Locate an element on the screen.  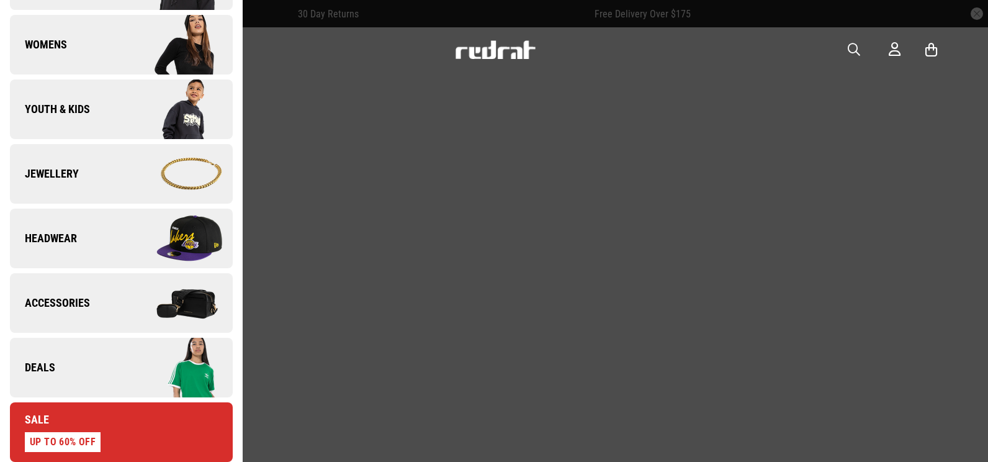
a: Sale UP TO 60% OFF is located at coordinates (121, 432).